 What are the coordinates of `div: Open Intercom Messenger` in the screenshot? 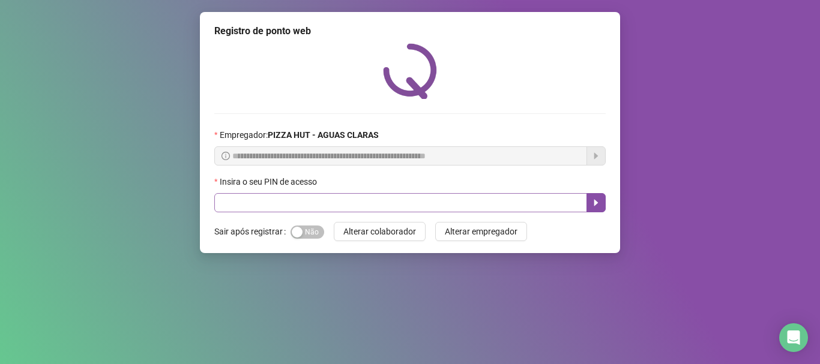 It's located at (793, 338).